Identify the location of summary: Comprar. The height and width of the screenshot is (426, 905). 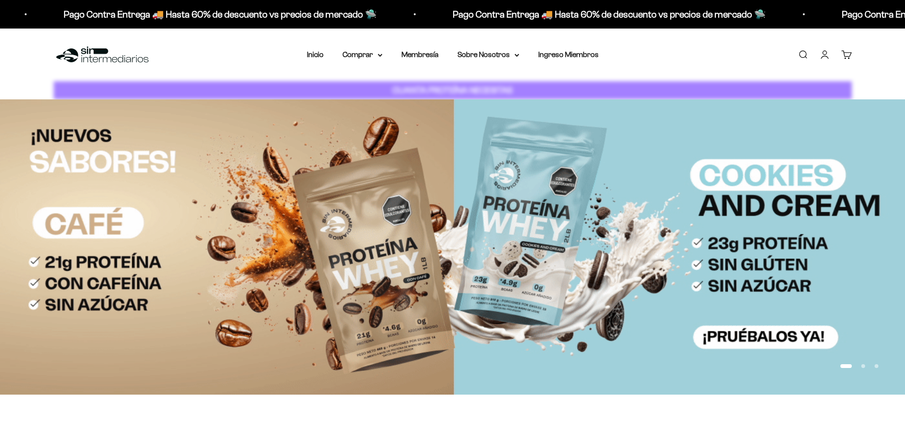
(362, 55).